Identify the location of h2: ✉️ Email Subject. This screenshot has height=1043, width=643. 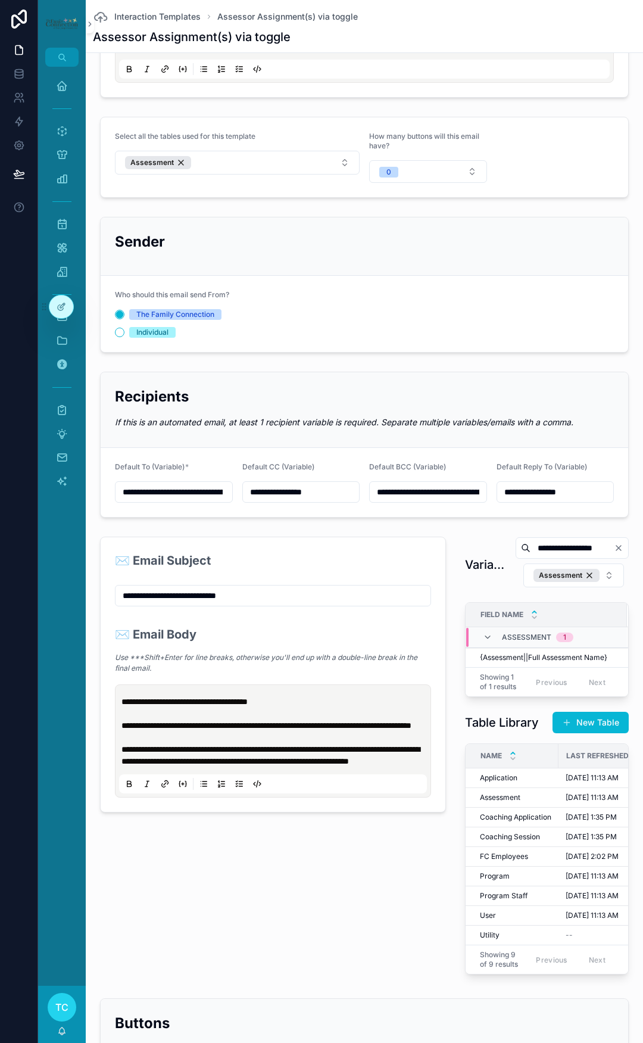
(163, 561).